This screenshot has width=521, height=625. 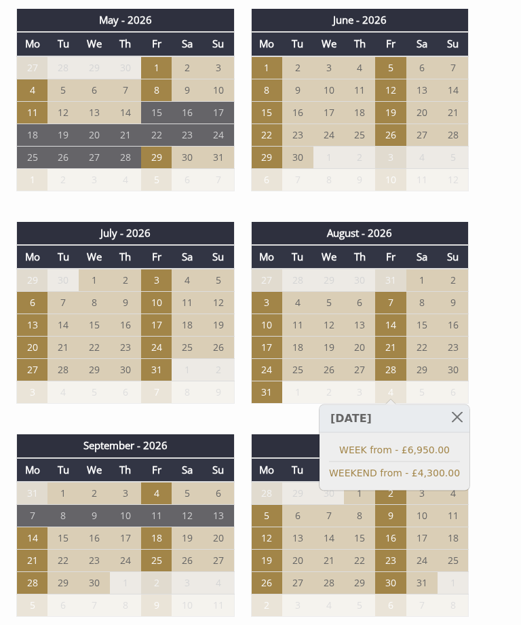 I want to click on th: October - 2026, so click(x=360, y=446).